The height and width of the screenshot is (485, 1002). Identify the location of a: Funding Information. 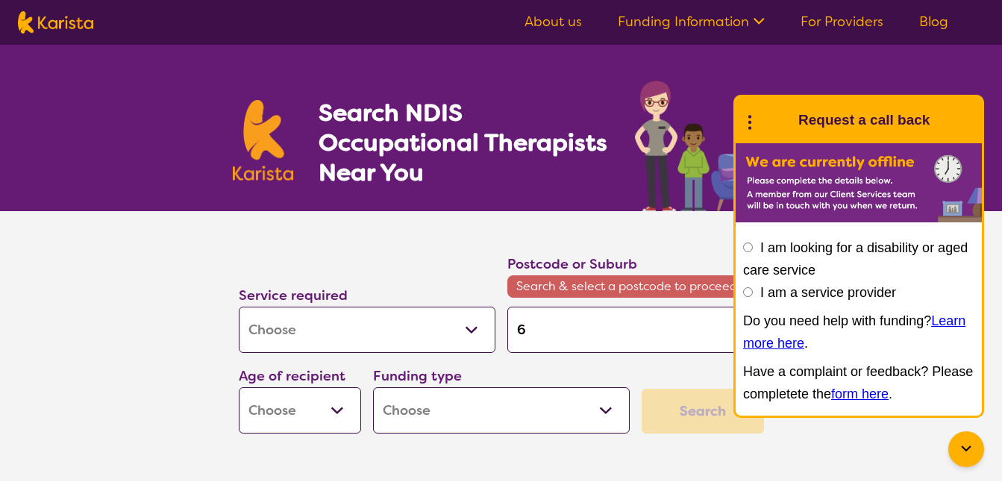
(691, 22).